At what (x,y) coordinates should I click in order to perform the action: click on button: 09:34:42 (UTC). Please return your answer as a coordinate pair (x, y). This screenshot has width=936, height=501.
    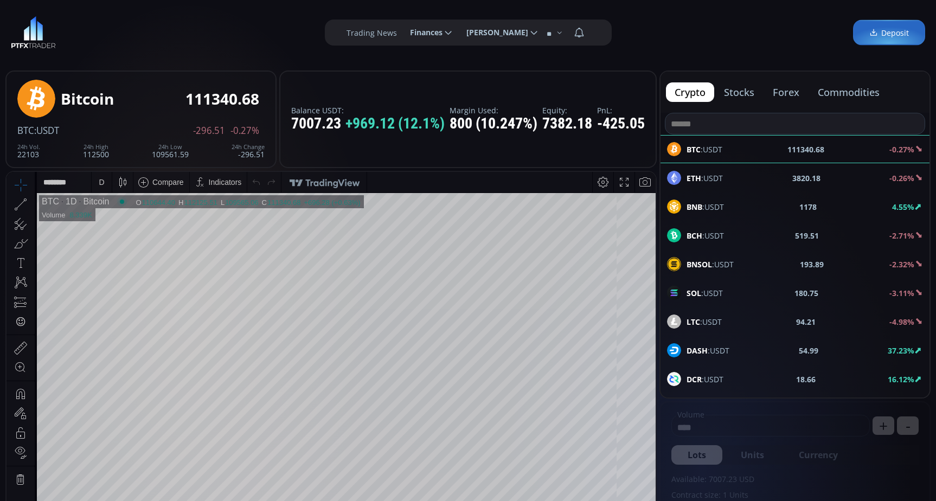
    Looking at the image, I should click on (552, 480).